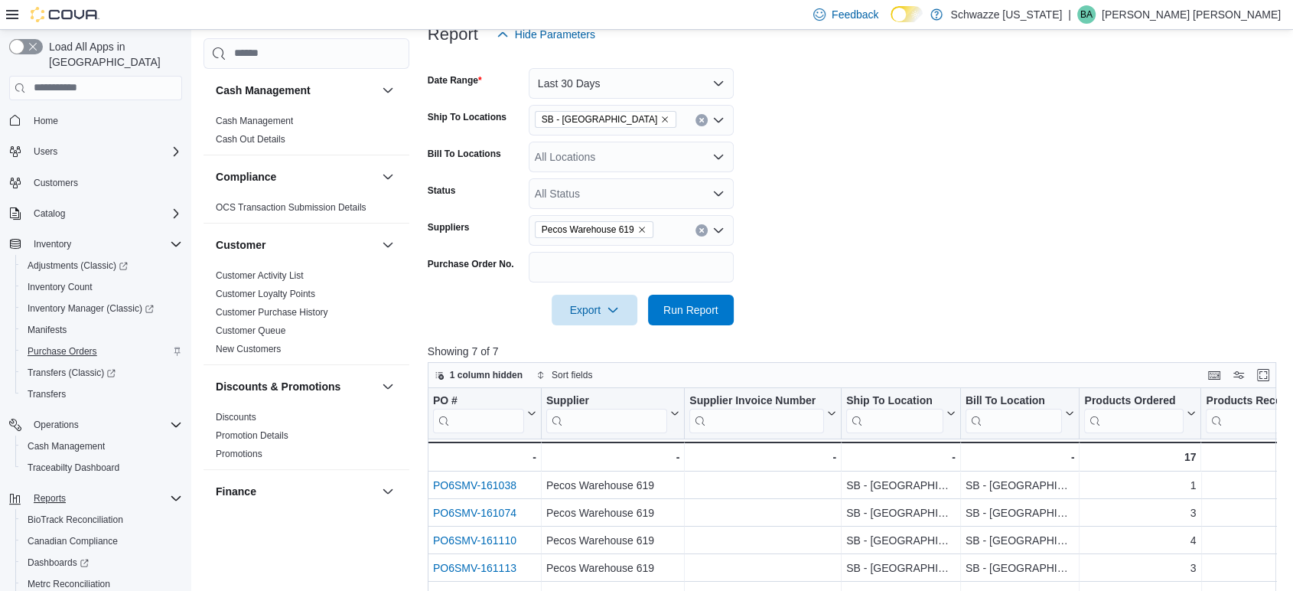  I want to click on div: Brandon Allen Benoit, so click(1086, 15).